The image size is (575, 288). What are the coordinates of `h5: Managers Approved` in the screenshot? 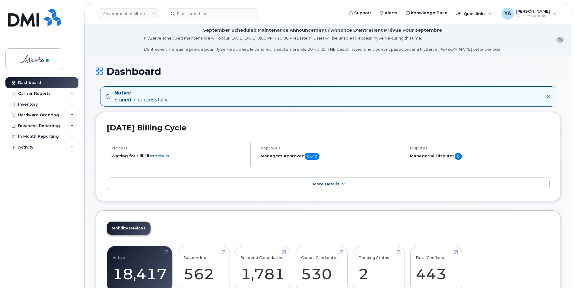 It's located at (328, 156).